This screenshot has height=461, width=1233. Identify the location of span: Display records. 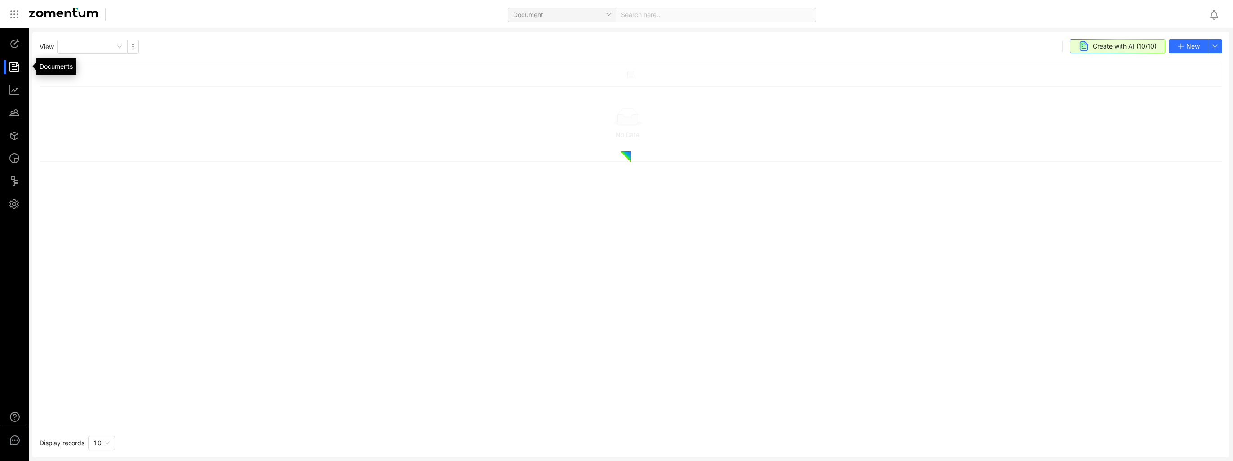
(62, 443).